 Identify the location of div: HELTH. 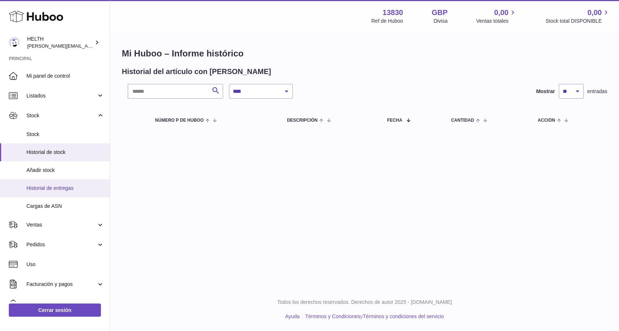
(60, 43).